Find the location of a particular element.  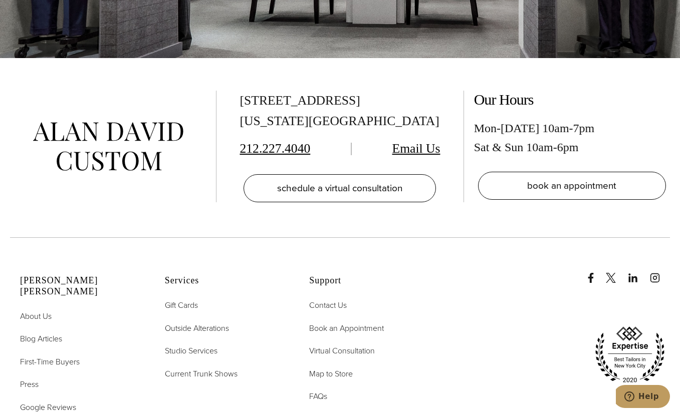

a: Contact Us is located at coordinates (328, 306).